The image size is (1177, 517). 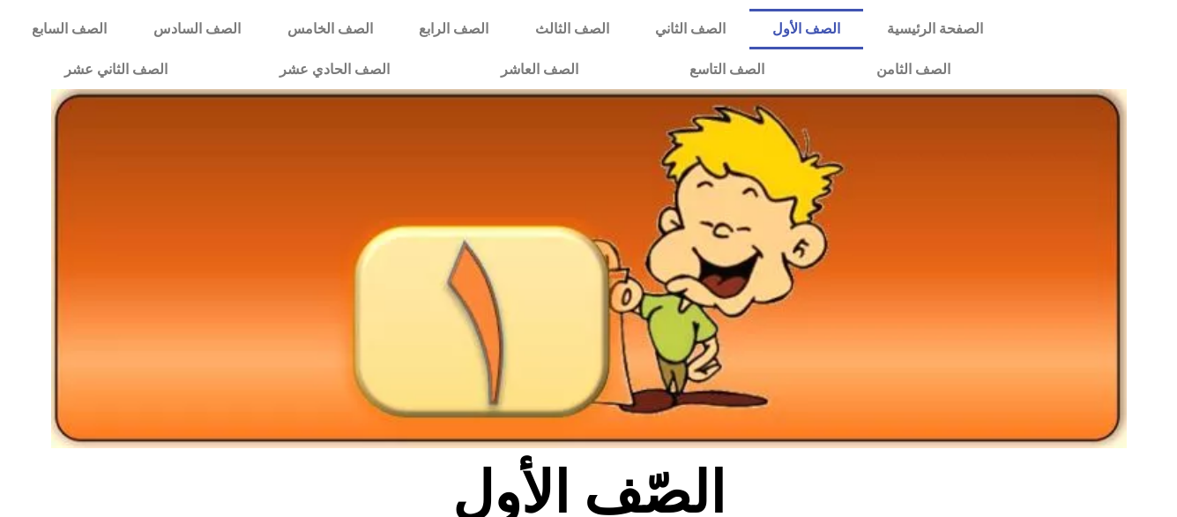 What do you see at coordinates (934, 29) in the screenshot?
I see `a: الصفحة الرئيسية` at bounding box center [934, 29].